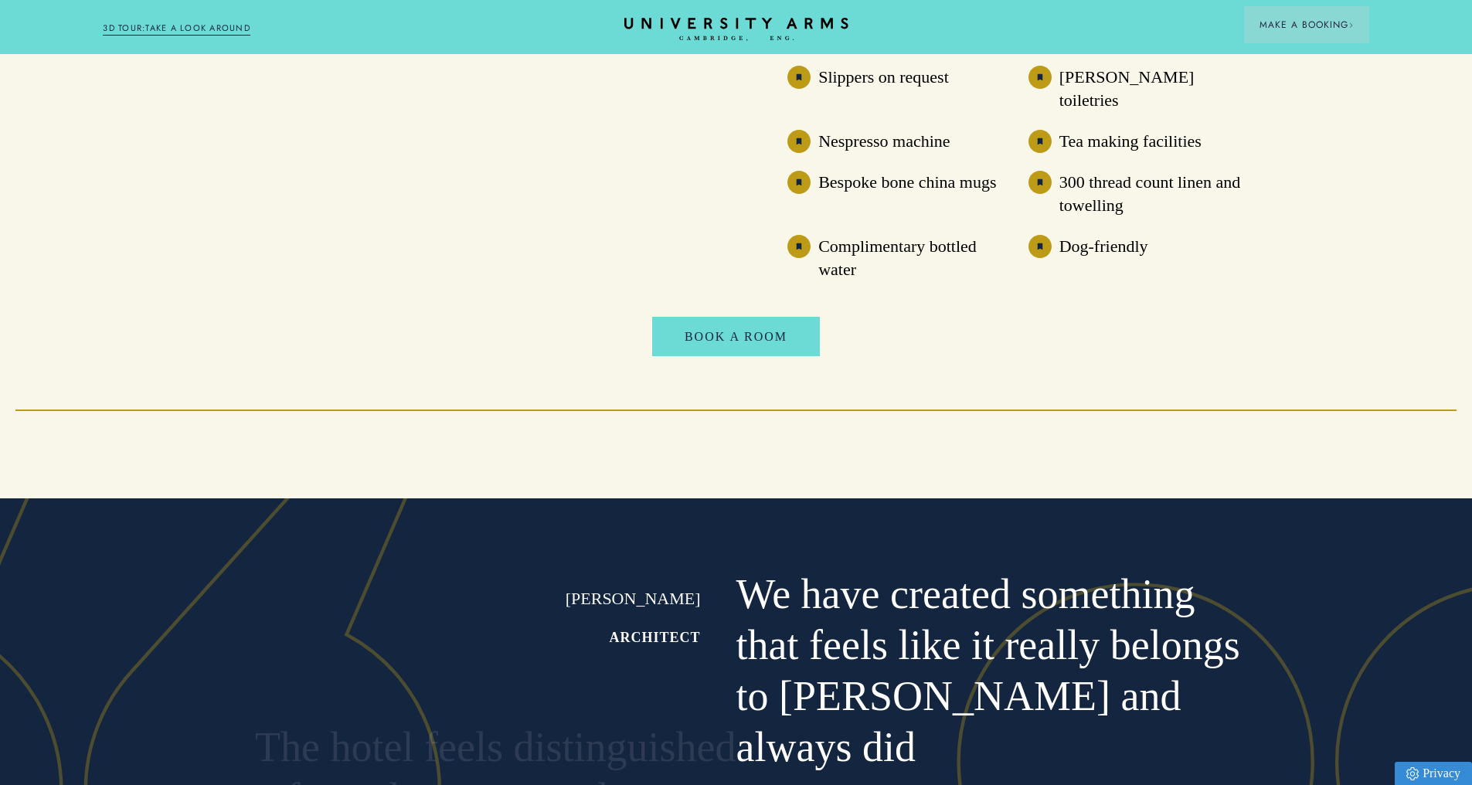 The image size is (1472, 785). Describe the element at coordinates (1103, 246) in the screenshot. I see `h3: Dog-friendly` at that location.